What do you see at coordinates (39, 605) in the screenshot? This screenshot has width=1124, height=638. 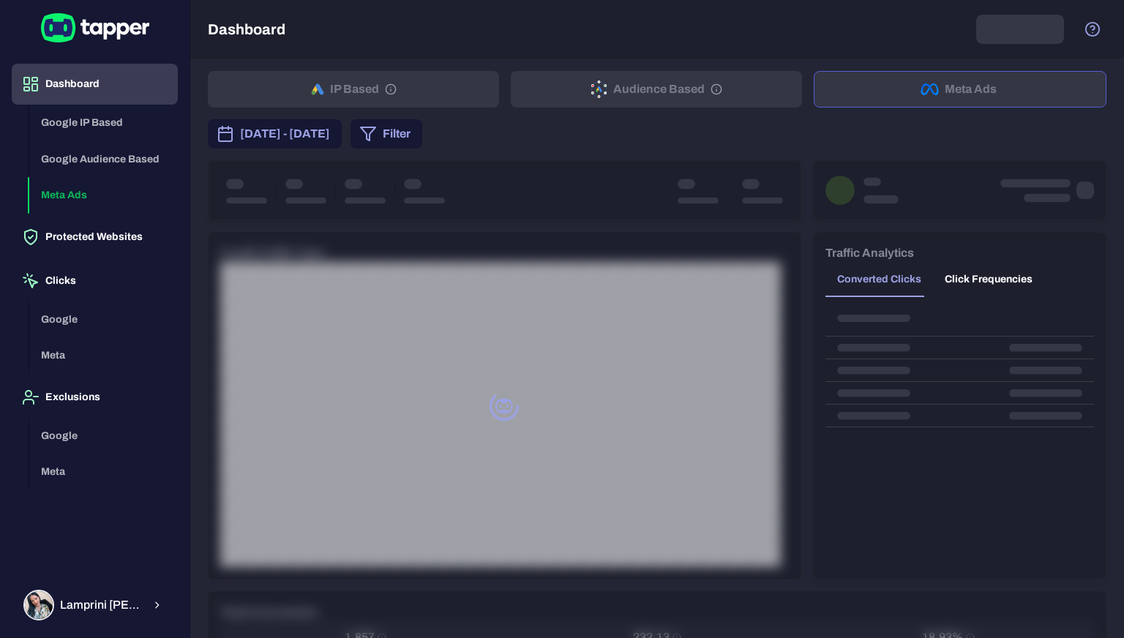 I see `img: Lamprini Reppa` at bounding box center [39, 605].